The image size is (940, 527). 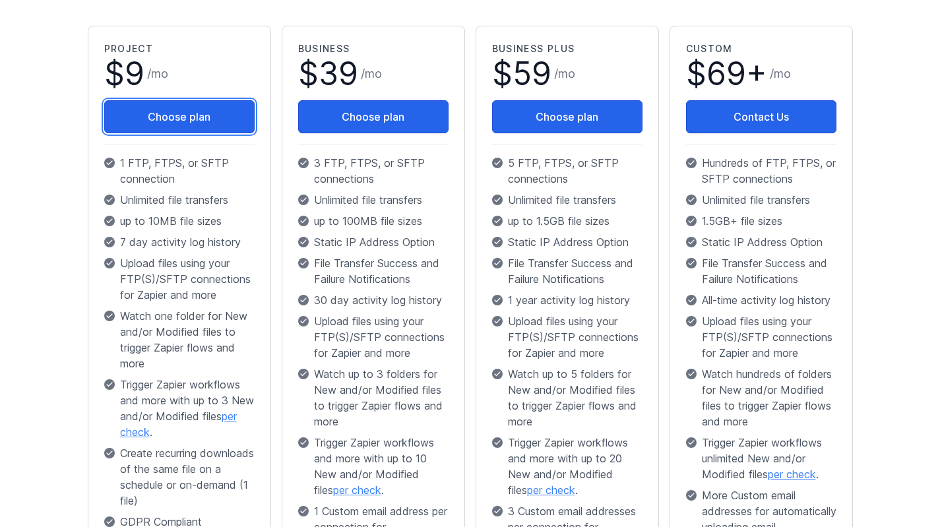 I want to click on h2: Project, so click(x=179, y=49).